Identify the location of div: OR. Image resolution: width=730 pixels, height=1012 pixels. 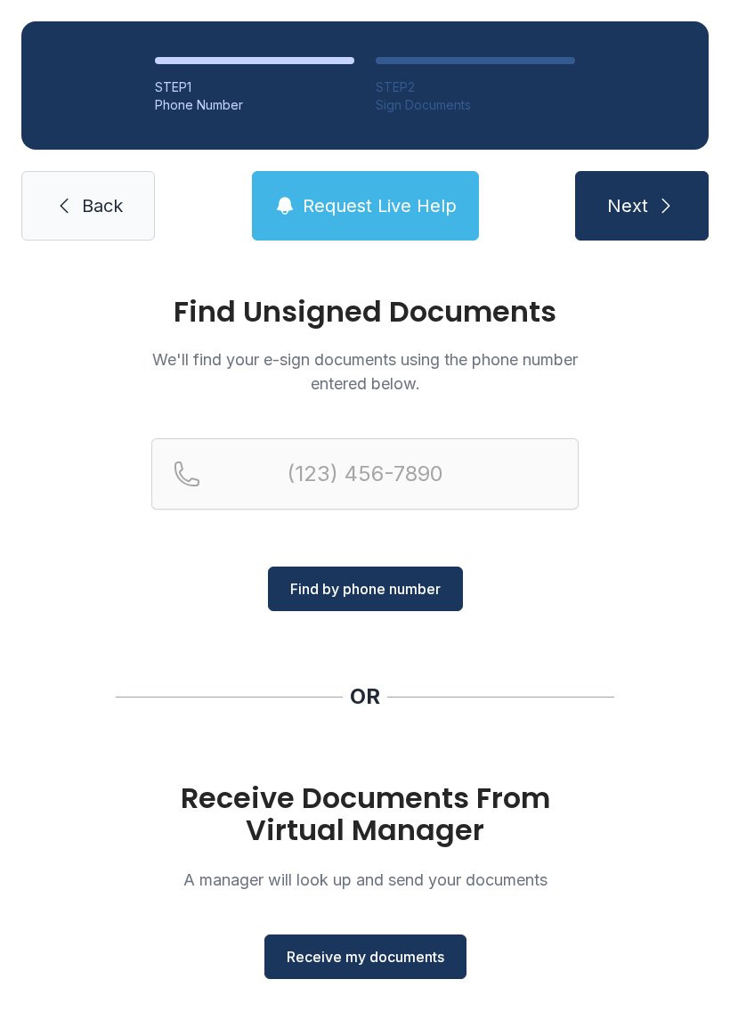
(365, 696).